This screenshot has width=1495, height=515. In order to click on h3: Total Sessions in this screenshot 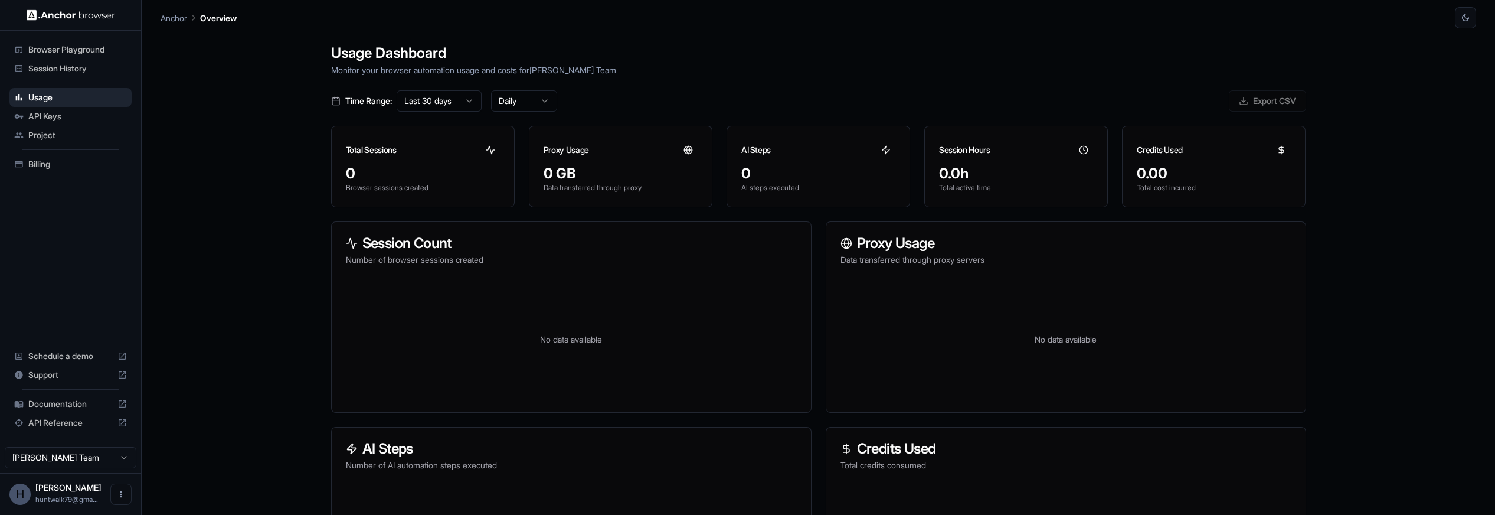, I will do `click(371, 150)`.